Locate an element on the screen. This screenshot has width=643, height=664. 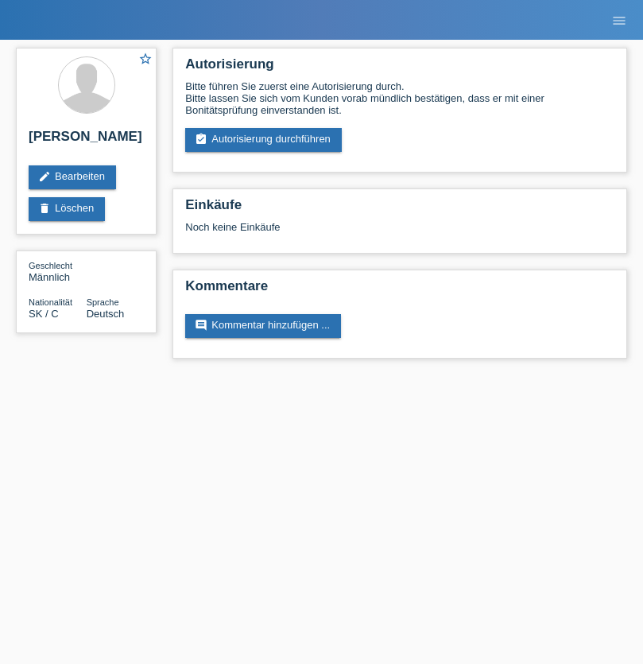
a: editBearbeiten is located at coordinates (72, 177).